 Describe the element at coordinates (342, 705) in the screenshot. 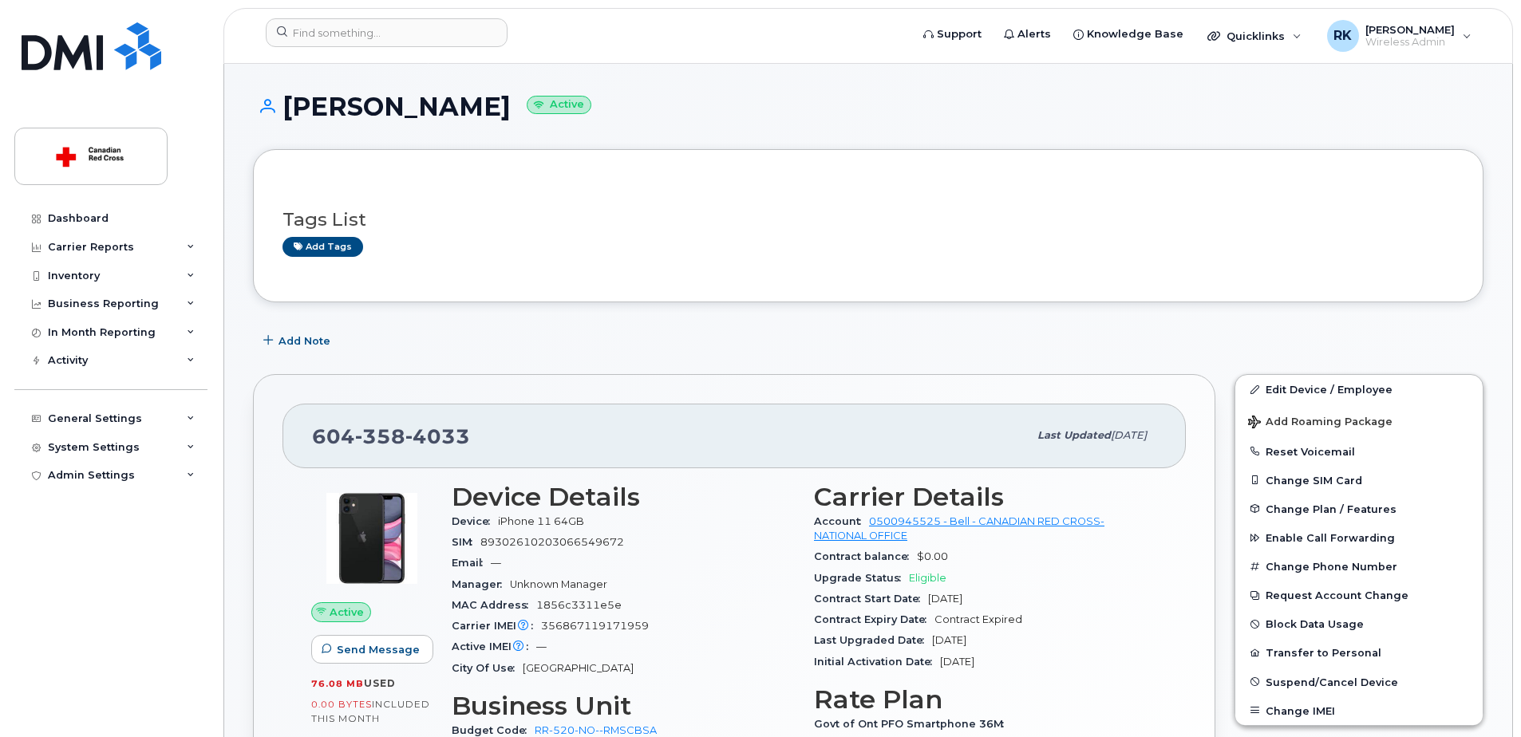

I see `span: 0.00 Bytes` at that location.